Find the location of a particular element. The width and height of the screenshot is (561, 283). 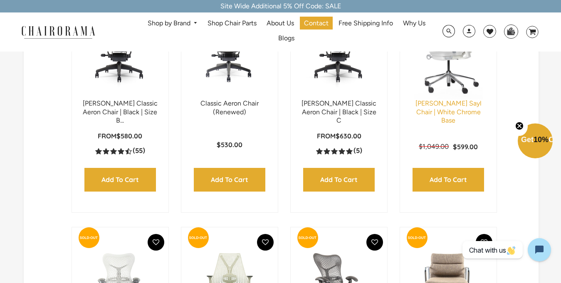

span: $1,049.00 is located at coordinates (433, 146).